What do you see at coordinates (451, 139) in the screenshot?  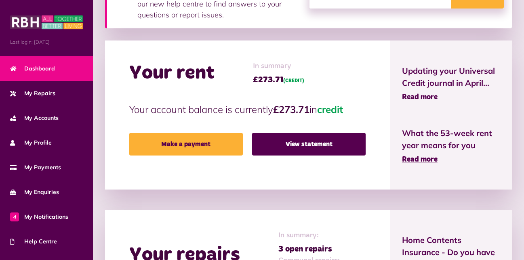 I see `span: What the 53-week rent year means for you` at bounding box center [451, 139].